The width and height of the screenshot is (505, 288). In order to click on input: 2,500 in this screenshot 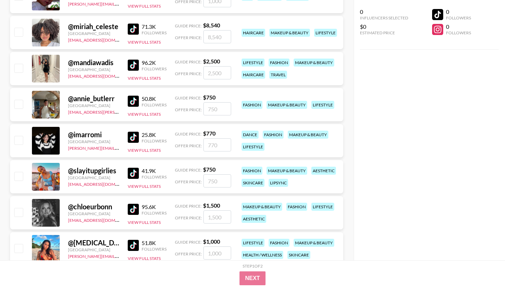, I will do `click(217, 73)`.